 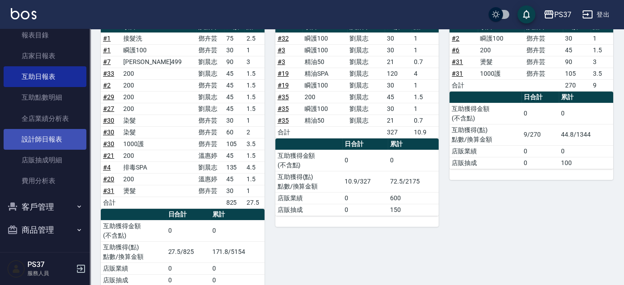 I want to click on button: 客戶管理, so click(x=45, y=207).